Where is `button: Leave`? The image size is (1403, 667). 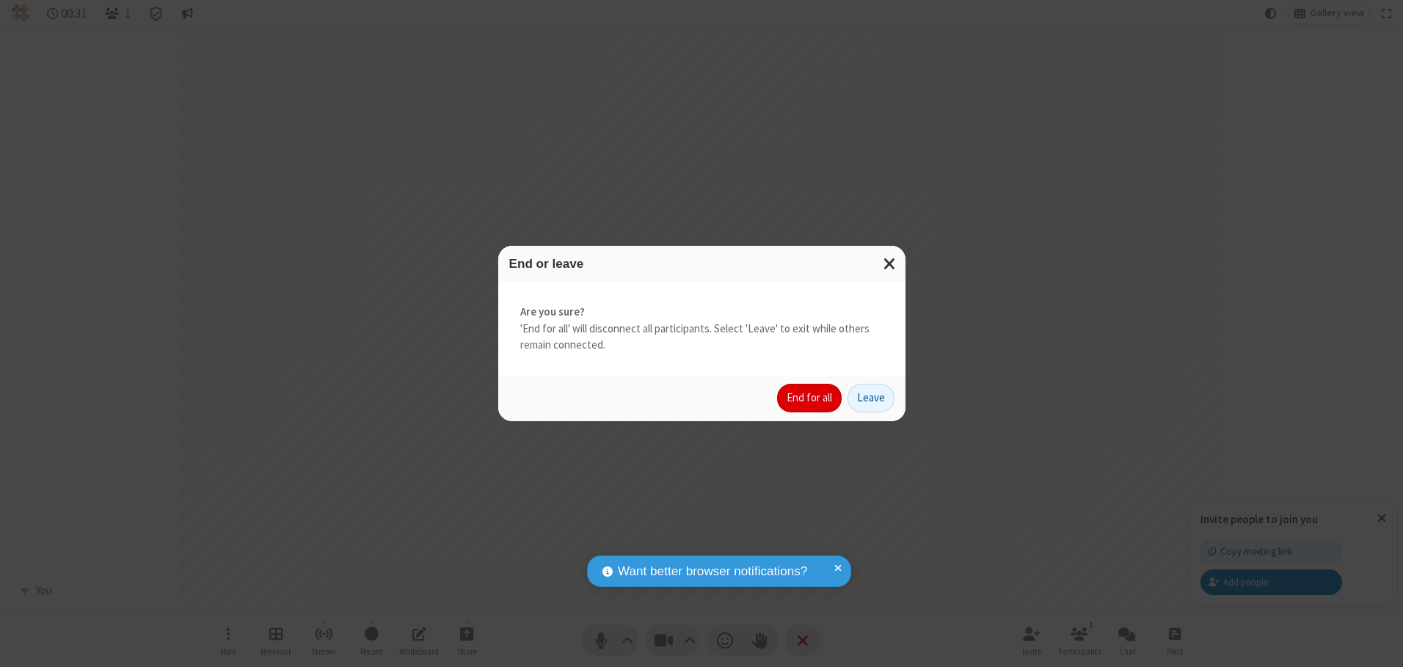
button: Leave is located at coordinates (871, 398).